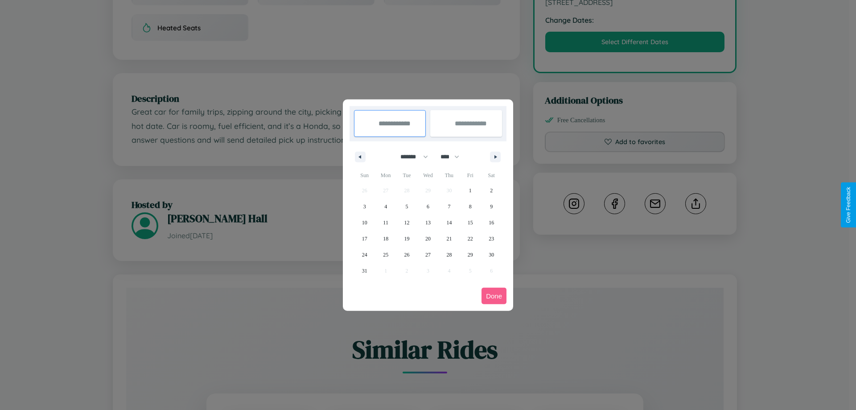 The height and width of the screenshot is (410, 856). What do you see at coordinates (407, 254) in the screenshot?
I see `span: 26` at bounding box center [407, 254].